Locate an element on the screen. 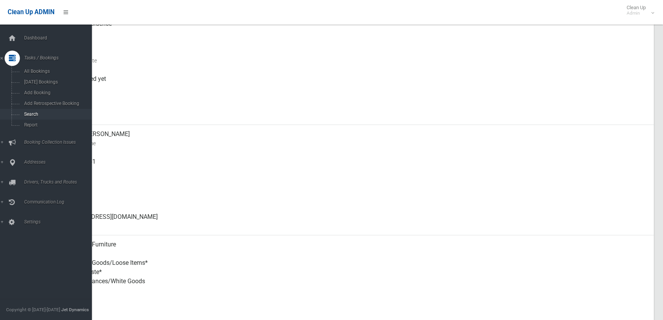  span: Communication Log is located at coordinates (59, 202).